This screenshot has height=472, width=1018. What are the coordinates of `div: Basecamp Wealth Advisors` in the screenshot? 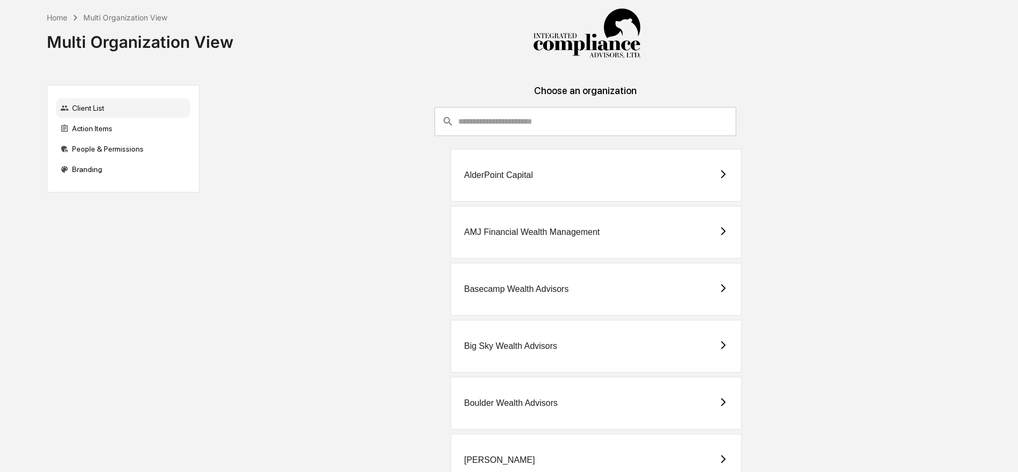 It's located at (516, 289).